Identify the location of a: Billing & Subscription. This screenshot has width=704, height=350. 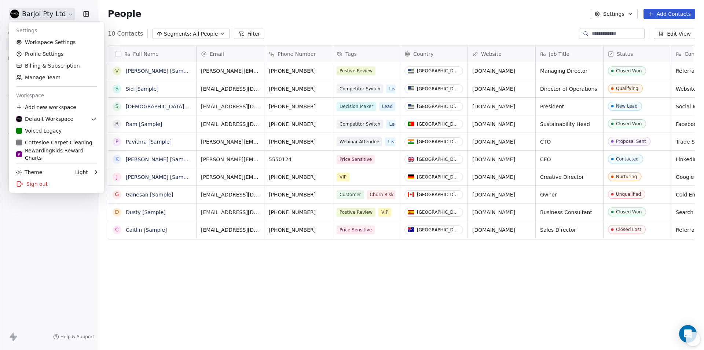
(56, 66).